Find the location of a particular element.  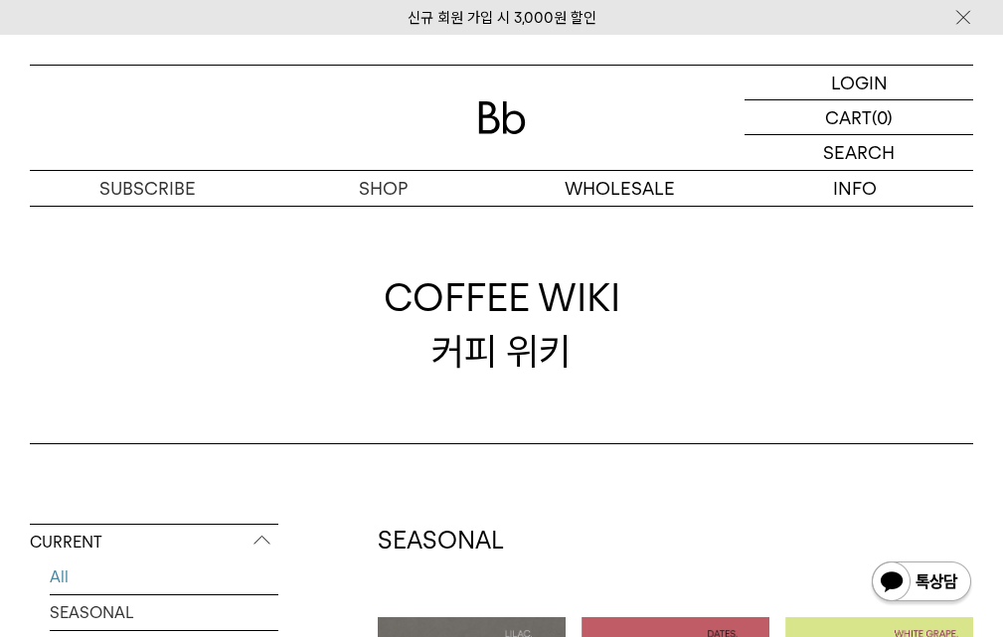

a: LOGIN is located at coordinates (859, 82).